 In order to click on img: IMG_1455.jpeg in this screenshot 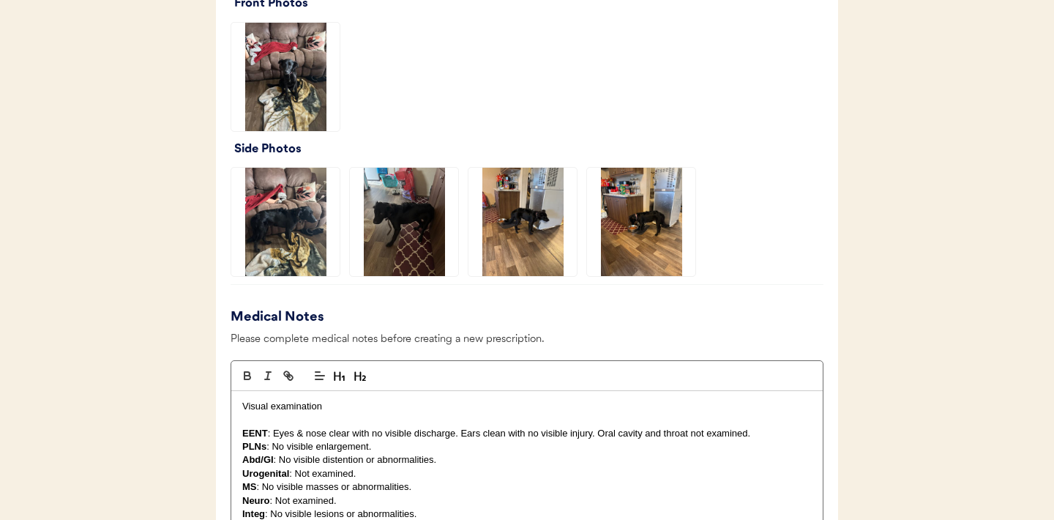, I will do `click(285, 77)`.